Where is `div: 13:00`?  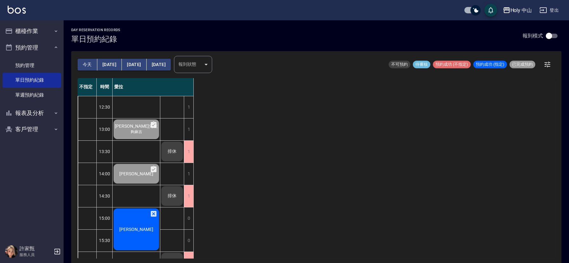 div: 13:00 is located at coordinates (105, 129).